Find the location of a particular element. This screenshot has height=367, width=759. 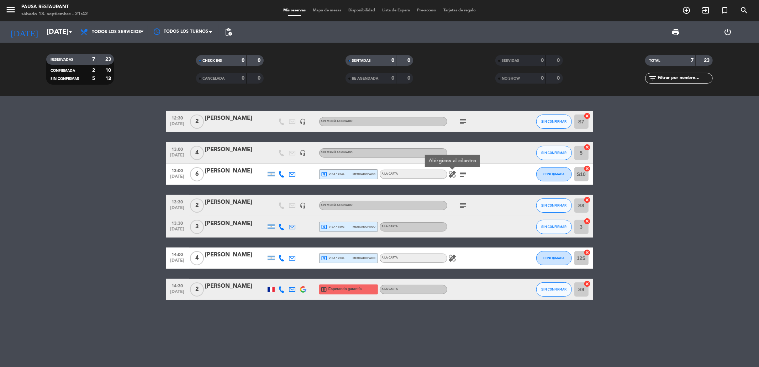

span: SENTADAS is located at coordinates (361, 61).